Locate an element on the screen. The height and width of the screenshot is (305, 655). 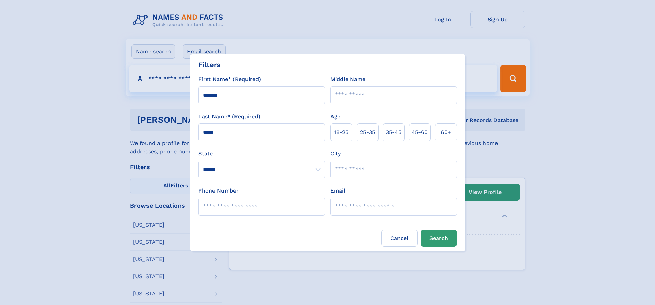
label: First Name* (Required) is located at coordinates (230, 79).